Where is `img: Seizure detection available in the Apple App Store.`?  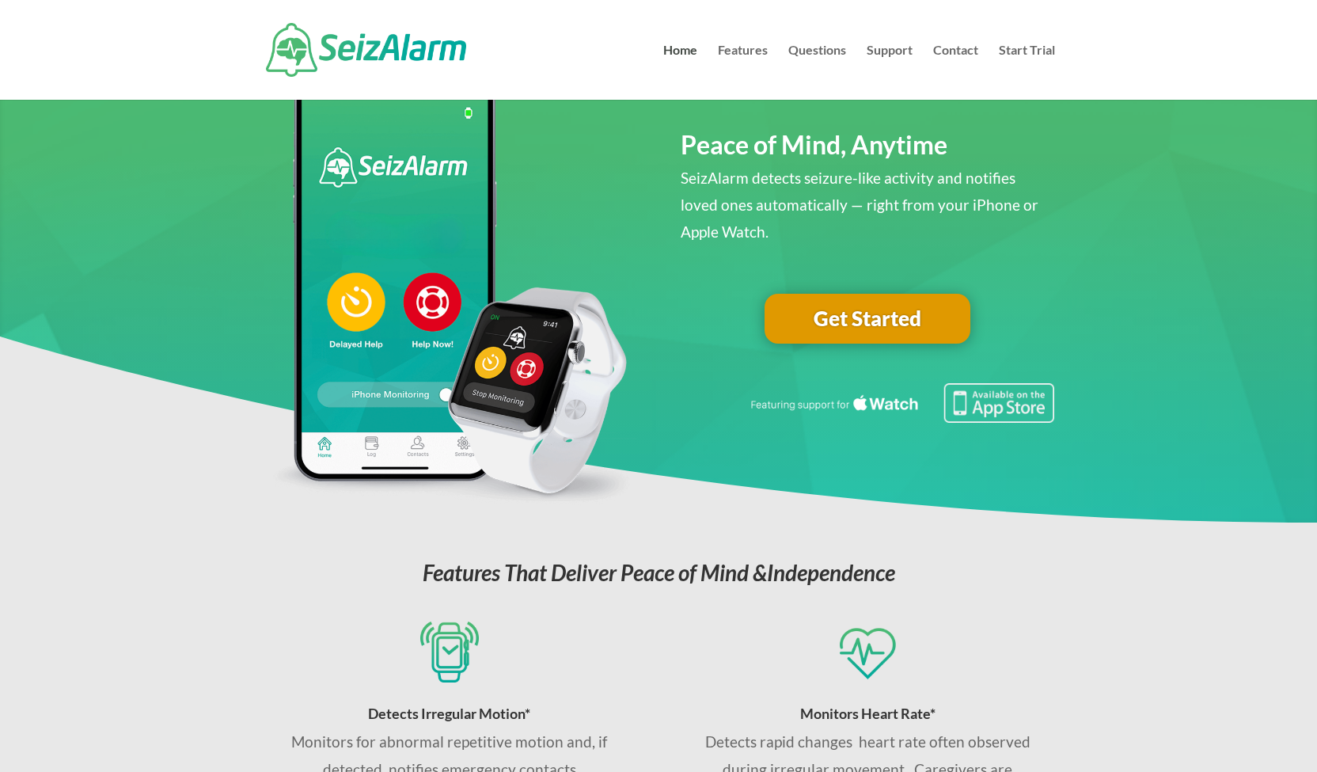
img: Seizure detection available in the Apple App Store. is located at coordinates (902, 403).